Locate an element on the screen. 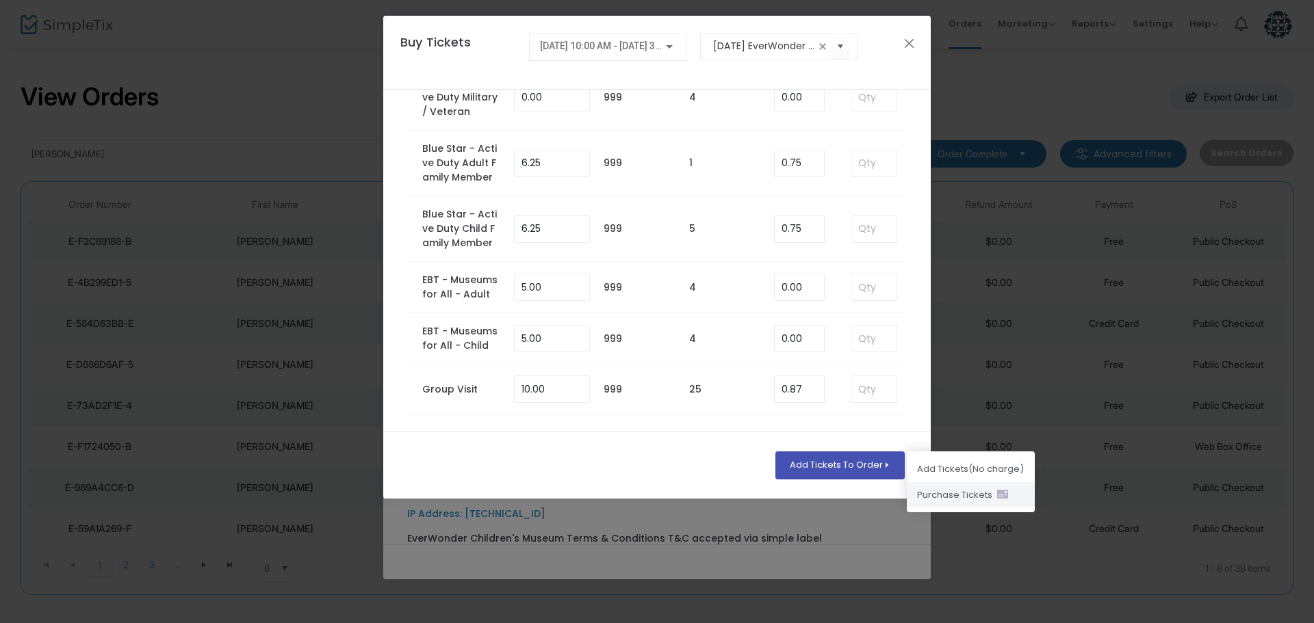 Image resolution: width=1314 pixels, height=623 pixels. label: 5 is located at coordinates (692, 229).